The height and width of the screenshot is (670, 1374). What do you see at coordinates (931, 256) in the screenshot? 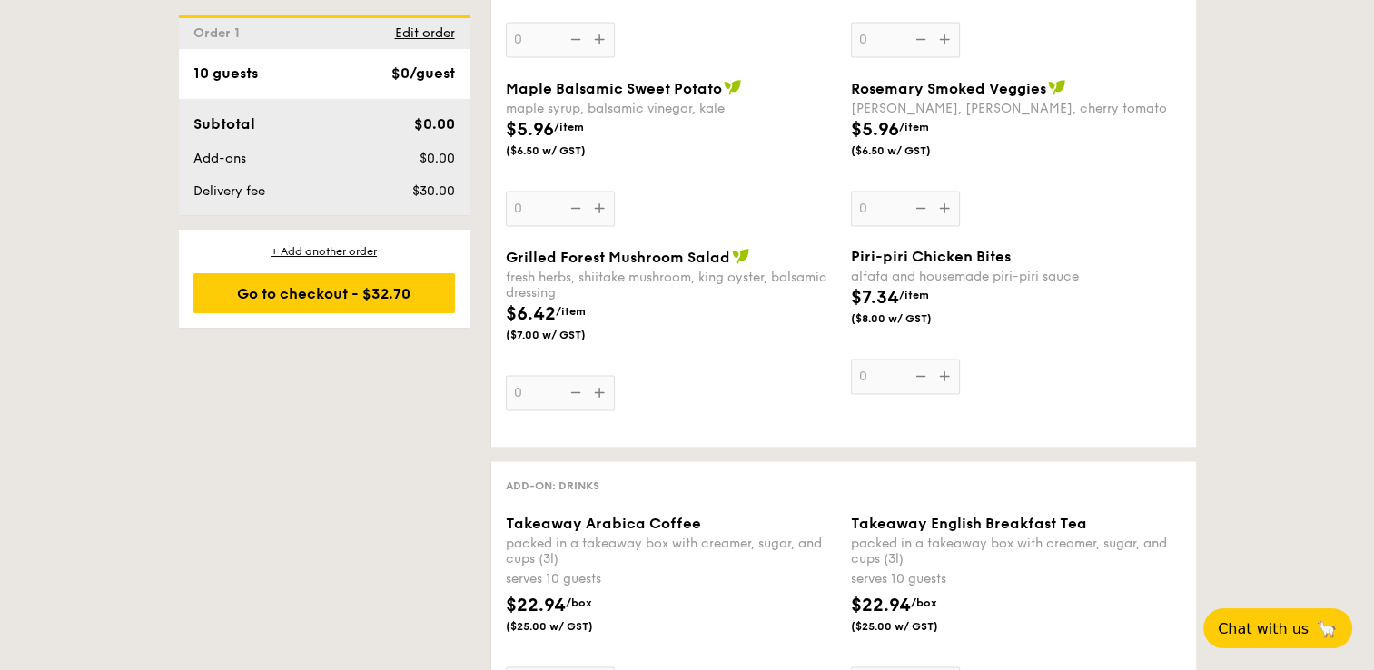
I see `span: Piri-piri Chicken Bites` at bounding box center [931, 256].